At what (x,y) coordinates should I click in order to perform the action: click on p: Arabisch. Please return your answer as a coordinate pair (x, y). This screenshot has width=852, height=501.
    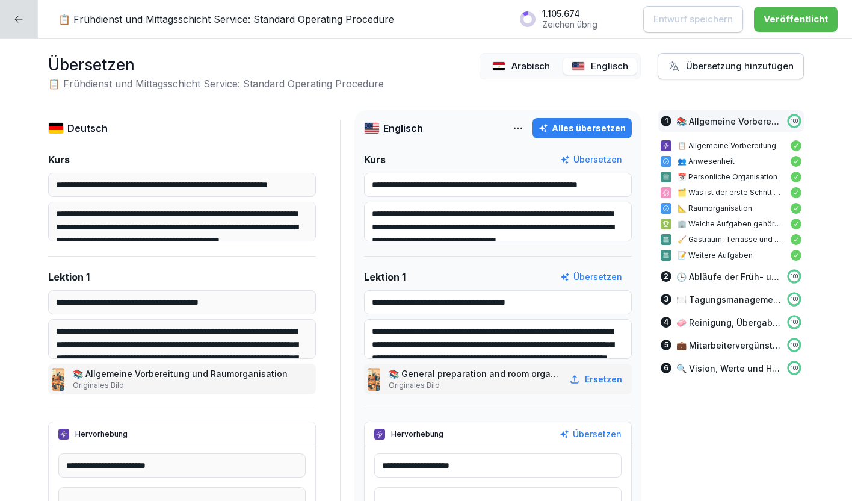
    Looking at the image, I should click on (531, 66).